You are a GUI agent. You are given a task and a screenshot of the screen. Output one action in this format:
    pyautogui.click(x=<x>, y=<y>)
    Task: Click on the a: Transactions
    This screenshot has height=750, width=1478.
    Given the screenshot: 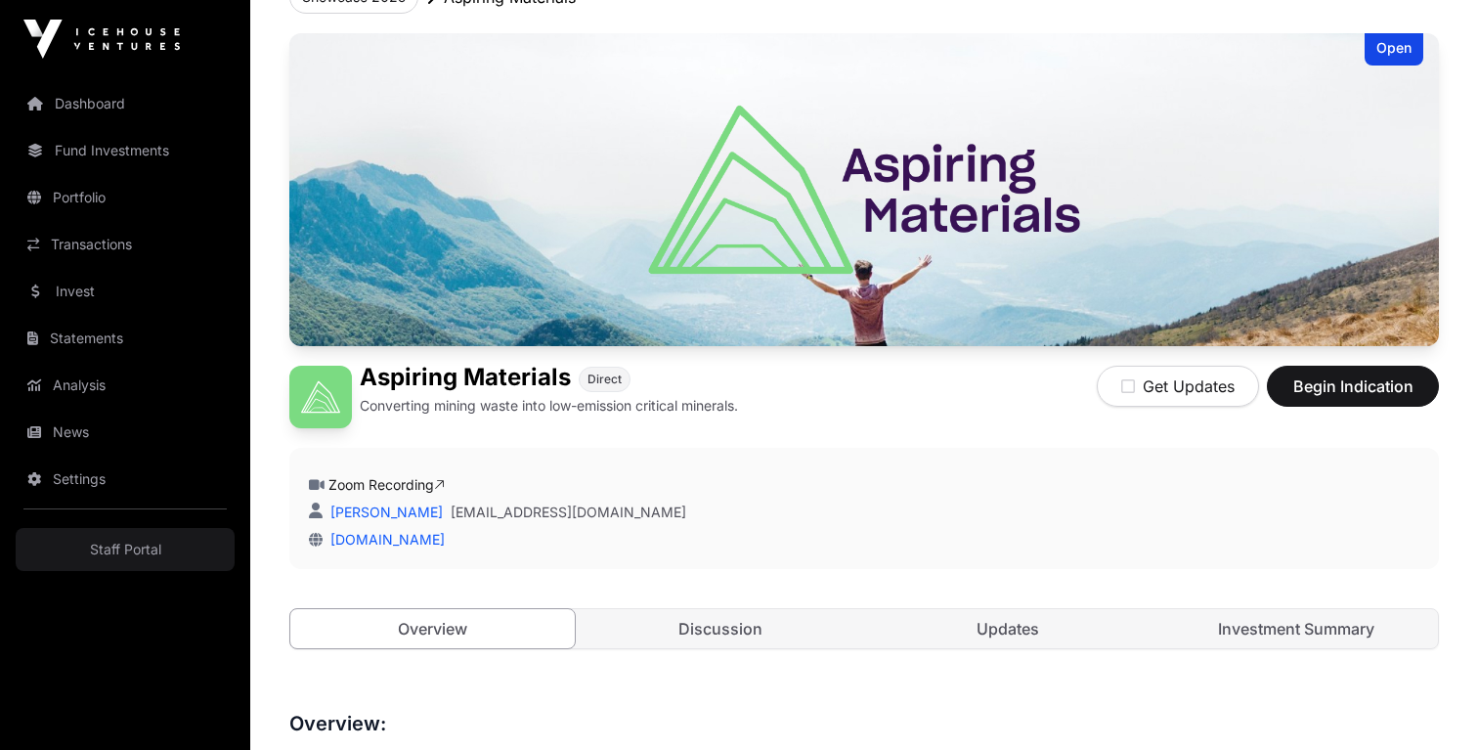 What is the action you would take?
    pyautogui.click(x=125, y=244)
    